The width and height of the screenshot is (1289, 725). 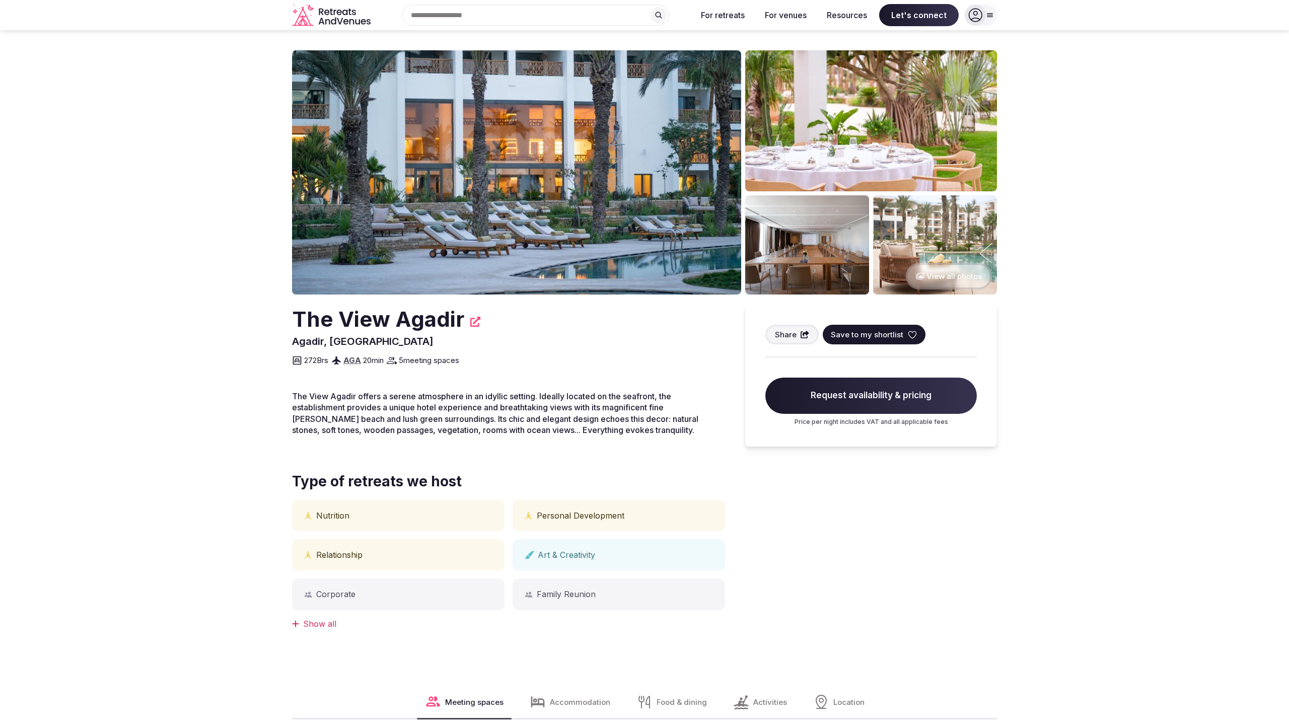 What do you see at coordinates (867, 334) in the screenshot?
I see `span: Save to my shortlist` at bounding box center [867, 334].